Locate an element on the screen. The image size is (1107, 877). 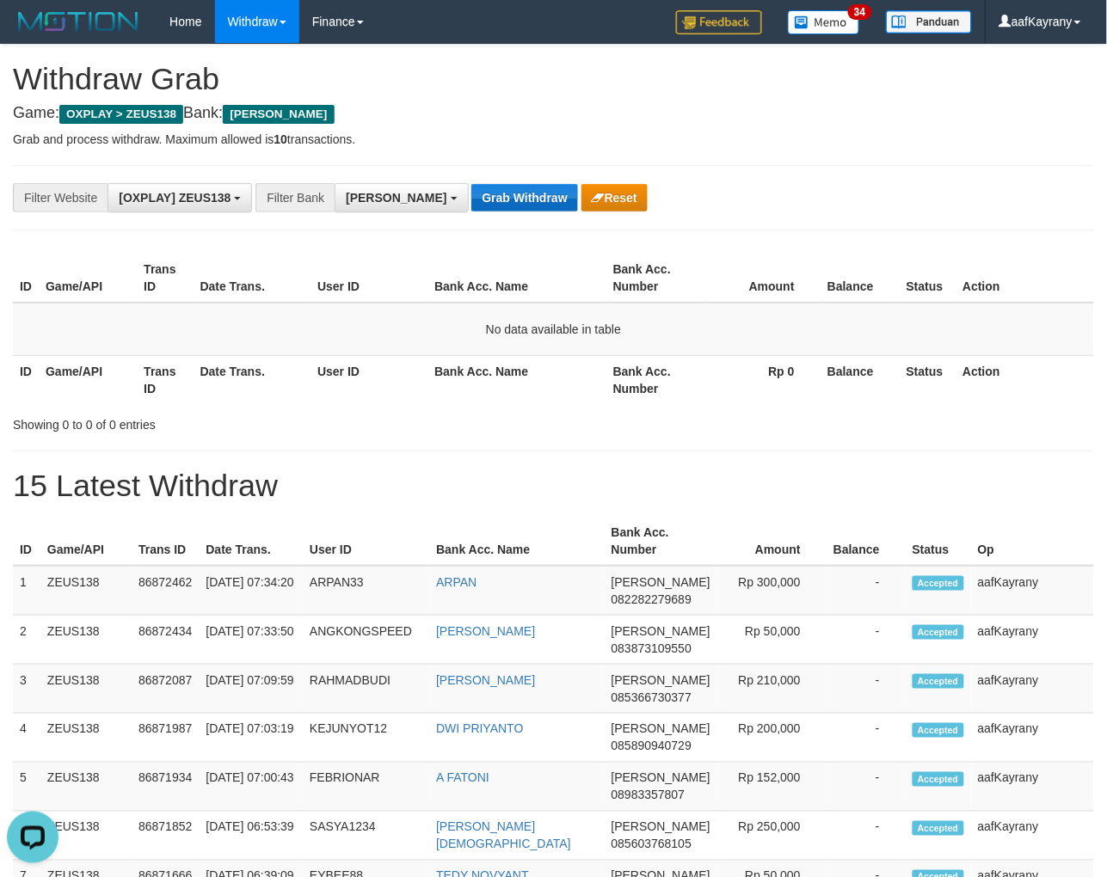
button: Reset is located at coordinates (614, 198).